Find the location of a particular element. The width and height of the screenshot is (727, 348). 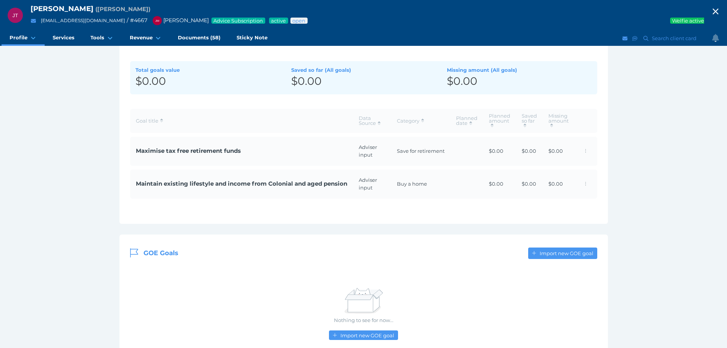

span: GOE Goals is located at coordinates (161, 253).